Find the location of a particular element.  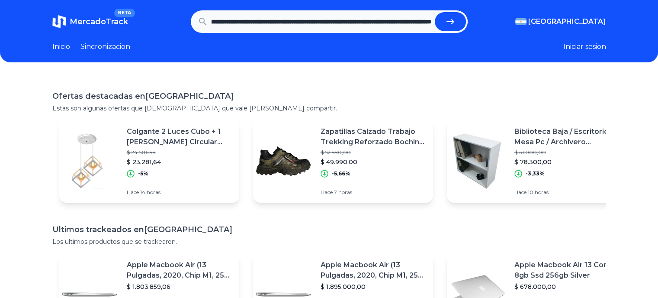

p: Biblioteca Baja / Escritorio / Mesa Pc / Archivero /cajonera is located at coordinates (567, 137).